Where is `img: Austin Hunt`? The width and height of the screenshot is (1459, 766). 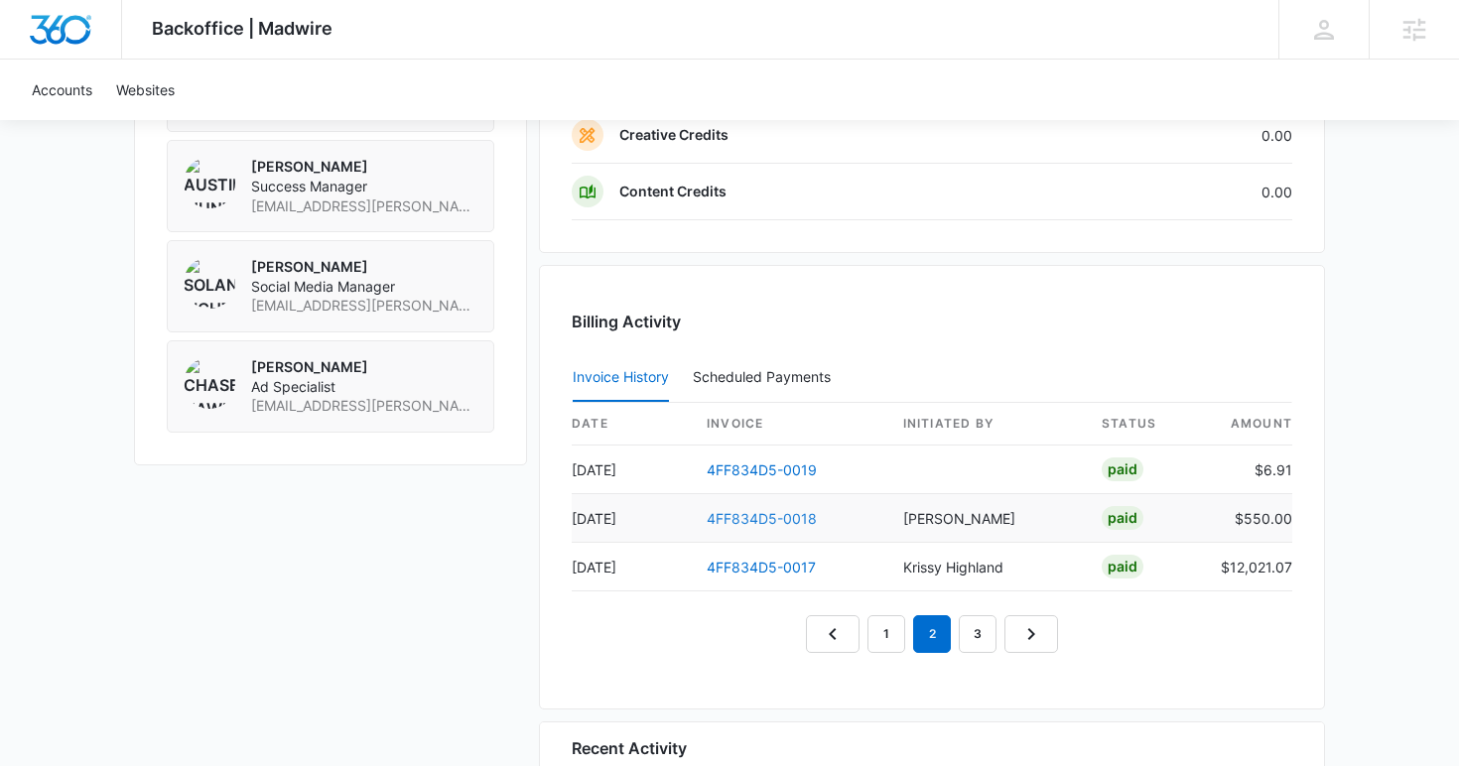 img: Austin Hunt is located at coordinates (209, 183).